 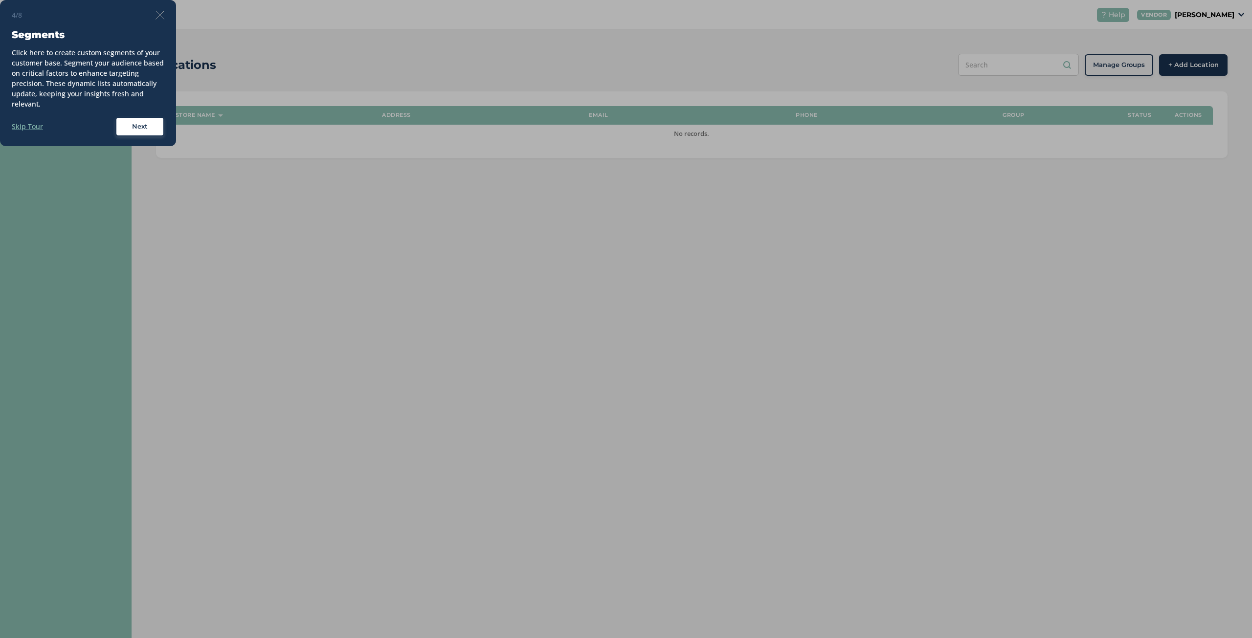 What do you see at coordinates (160, 15) in the screenshot?
I see `img: icon-close-thin-accent-606ae9a3.svg` at bounding box center [160, 15].